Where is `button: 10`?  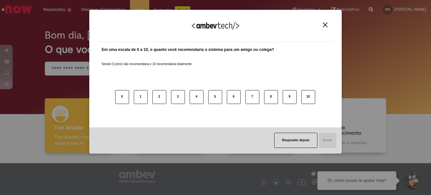 button: 10 is located at coordinates (308, 97).